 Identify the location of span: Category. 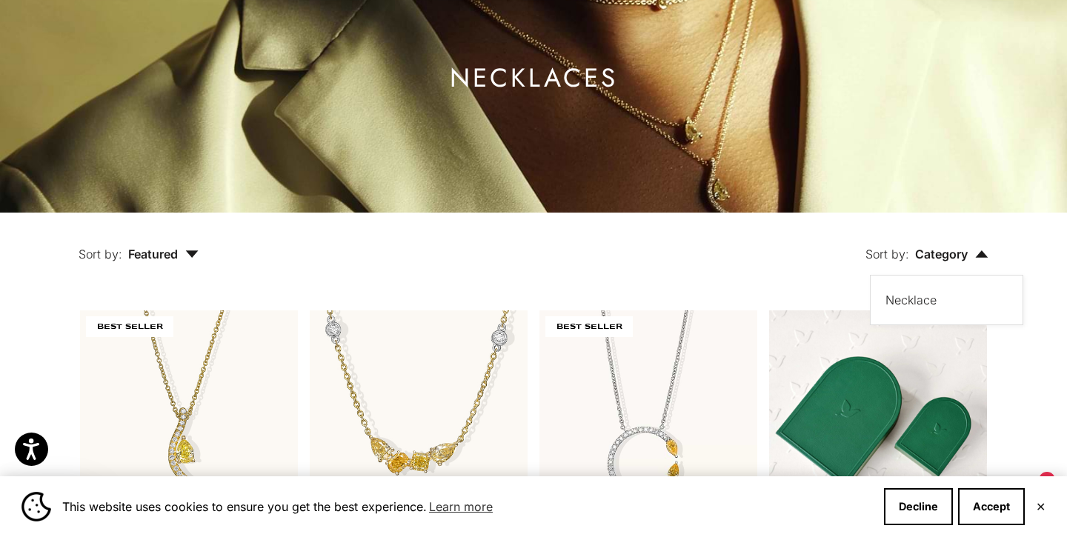
(951, 254).